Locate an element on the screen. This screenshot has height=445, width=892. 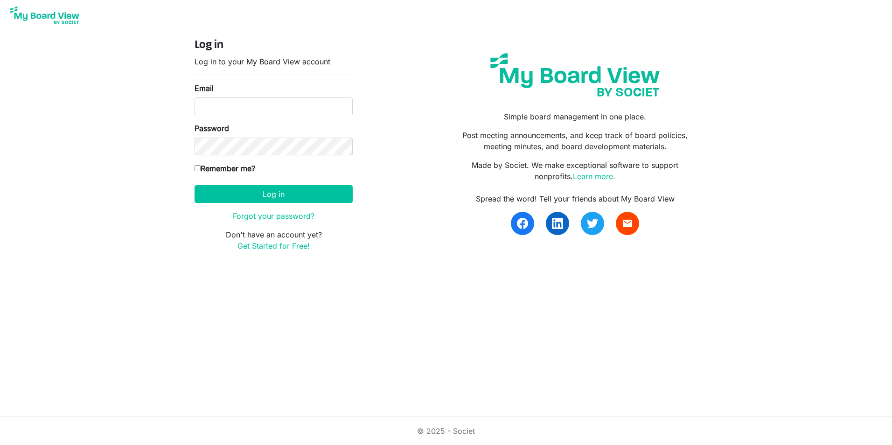
a: Forgot your password? is located at coordinates (274, 216).